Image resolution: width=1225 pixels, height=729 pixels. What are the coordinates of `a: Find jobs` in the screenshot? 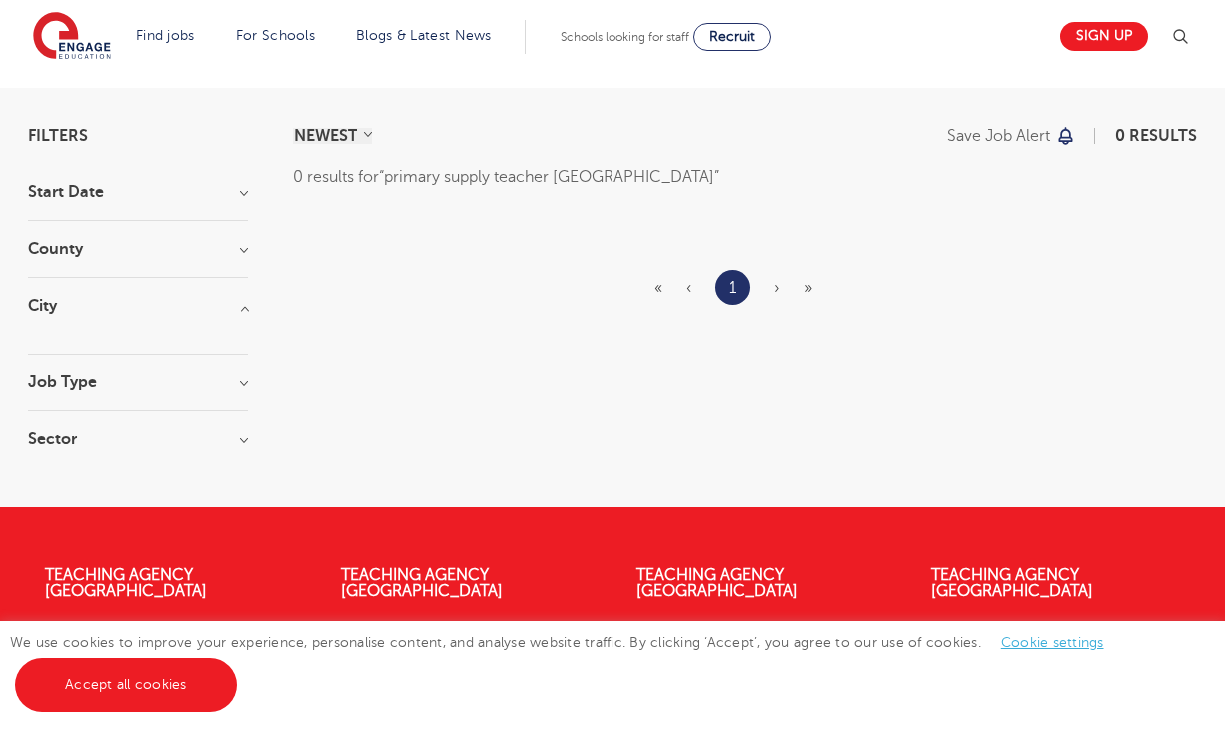 It's located at (165, 35).